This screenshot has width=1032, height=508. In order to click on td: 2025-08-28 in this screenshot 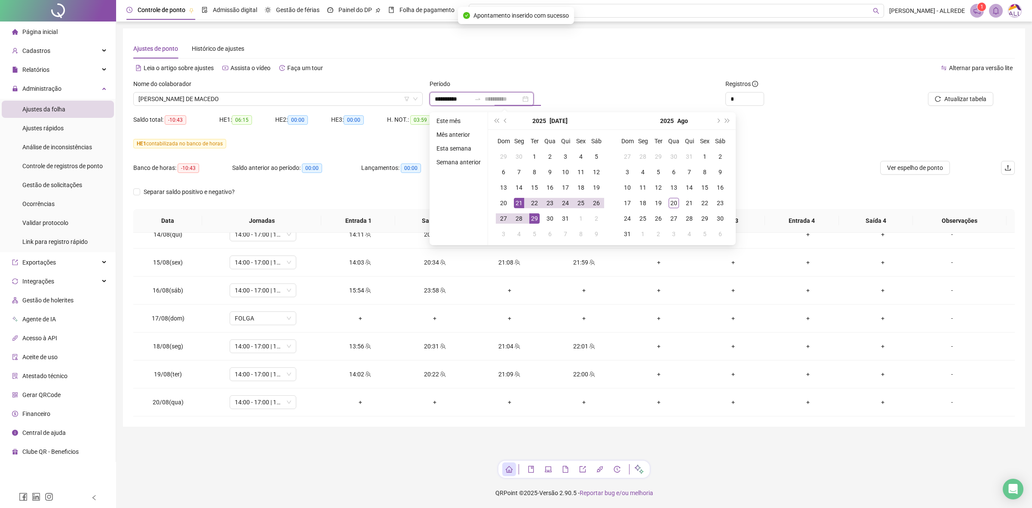, I will do `click(689, 218)`.